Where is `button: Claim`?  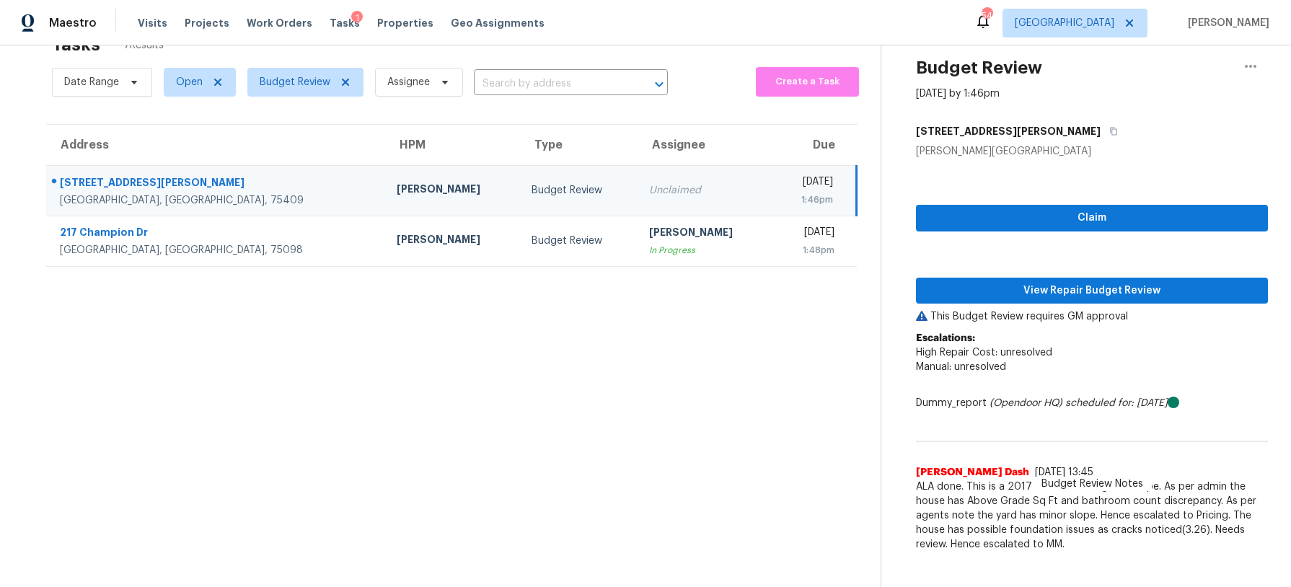
button: Claim is located at coordinates (1092, 218).